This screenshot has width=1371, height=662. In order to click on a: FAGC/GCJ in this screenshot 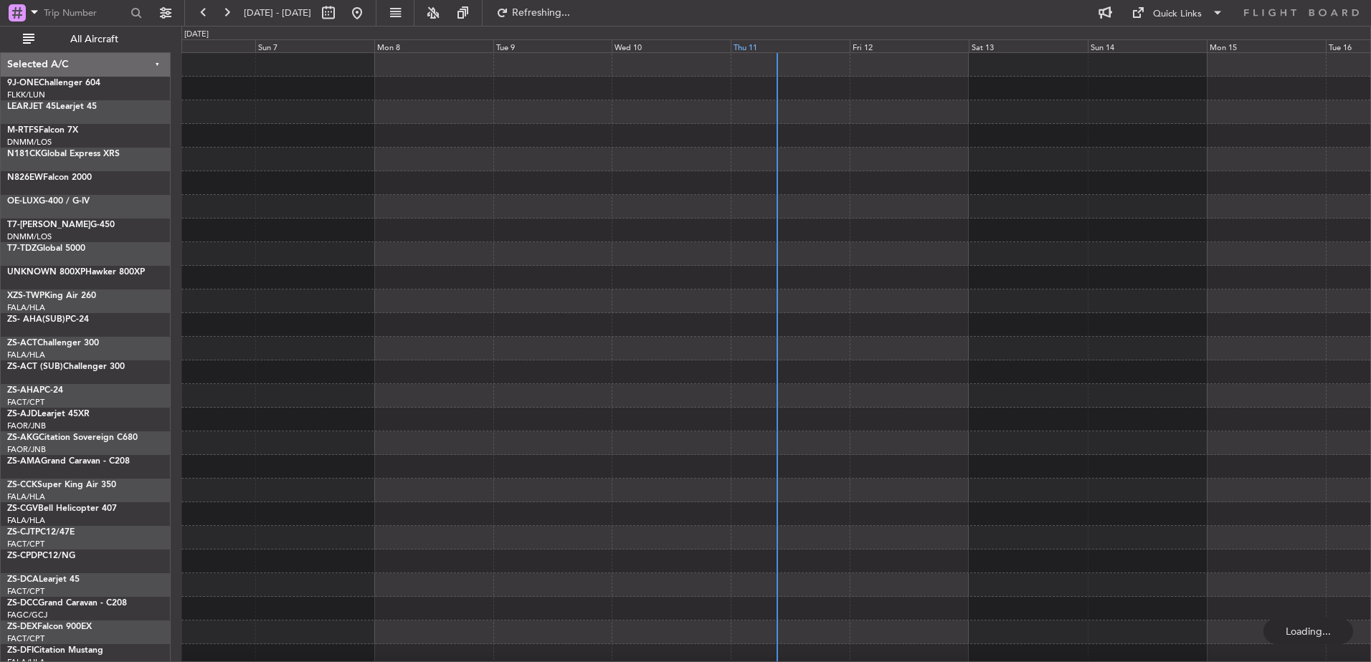, I will do `click(27, 615)`.